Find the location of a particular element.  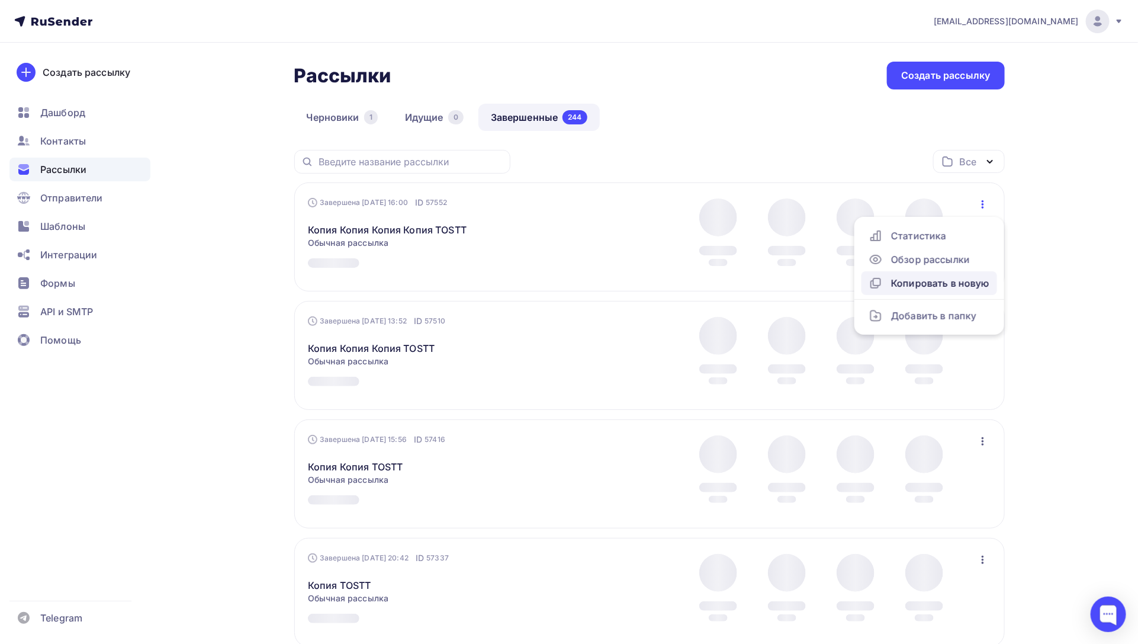

div: Копировать в новую is located at coordinates (929, 283).